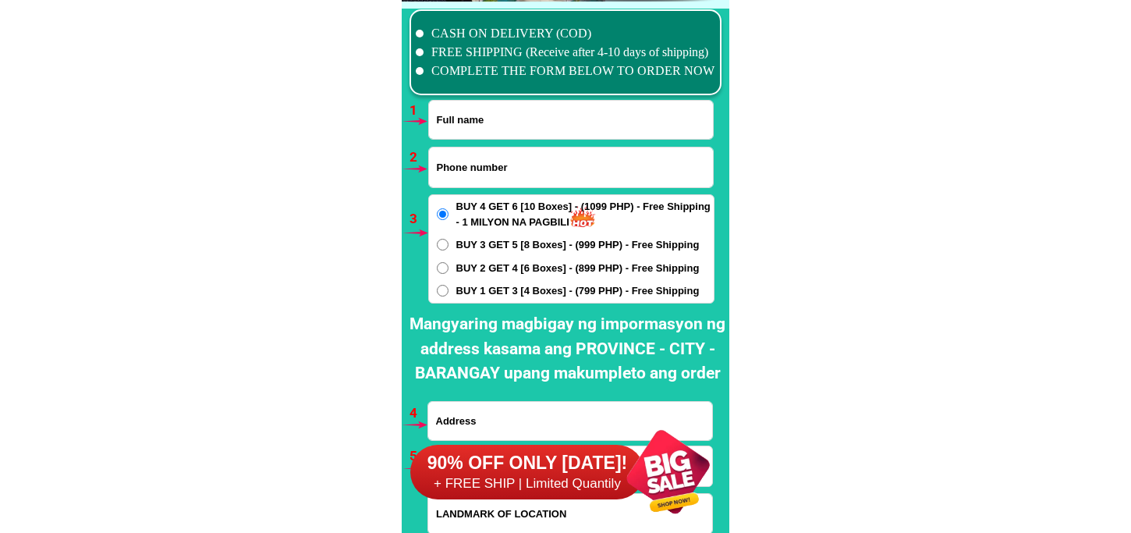 The width and height of the screenshot is (1131, 533). I want to click on li: FREE SHIPPING (Receive after 4-10 days of shipping), so click(565, 52).